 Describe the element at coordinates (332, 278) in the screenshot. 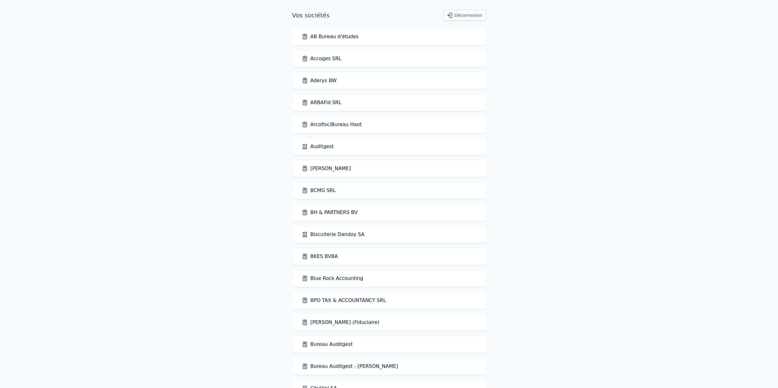

I see `a: Blue Rock Accounting` at that location.